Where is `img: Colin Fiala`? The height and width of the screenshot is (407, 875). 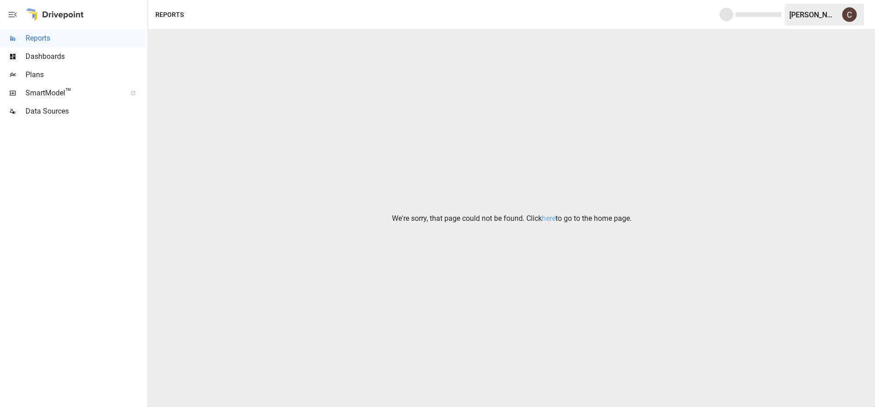 img: Colin Fiala is located at coordinates (850, 15).